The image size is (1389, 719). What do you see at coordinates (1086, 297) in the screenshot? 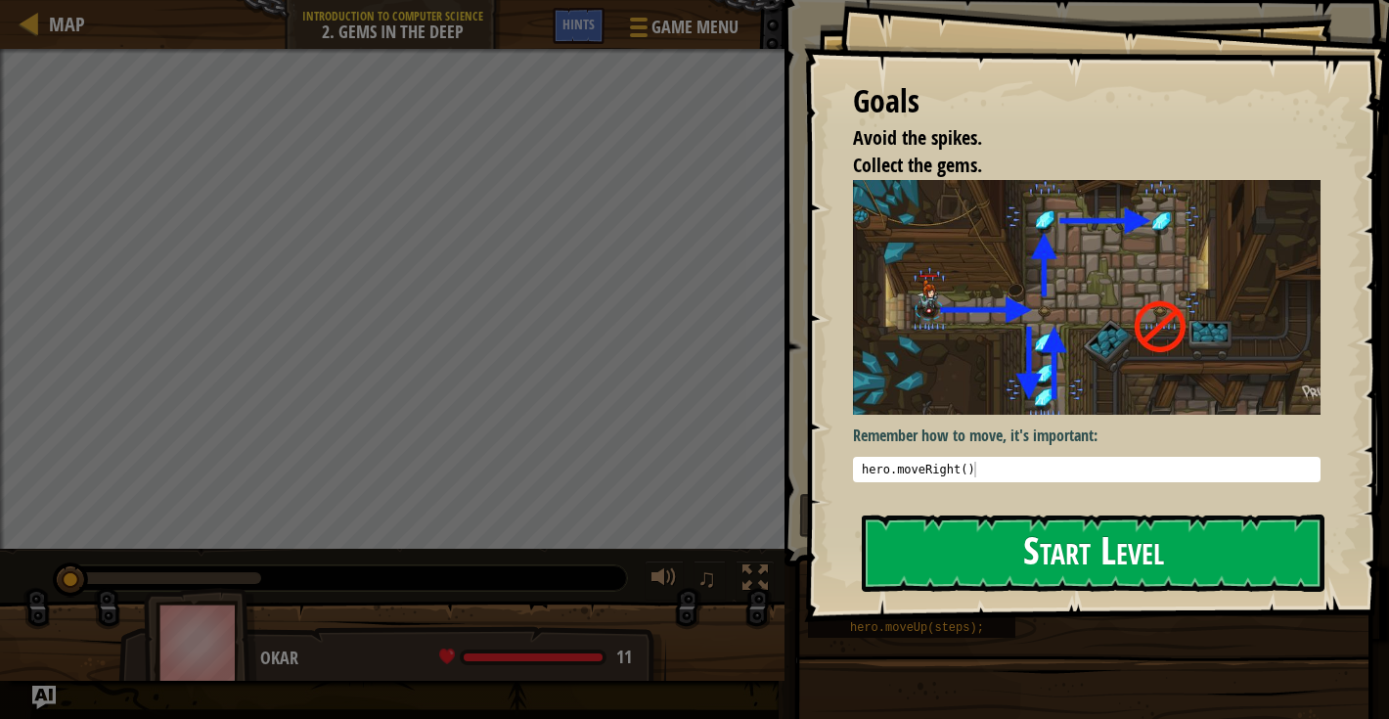
I see `img: Gems in the deep` at bounding box center [1086, 297].